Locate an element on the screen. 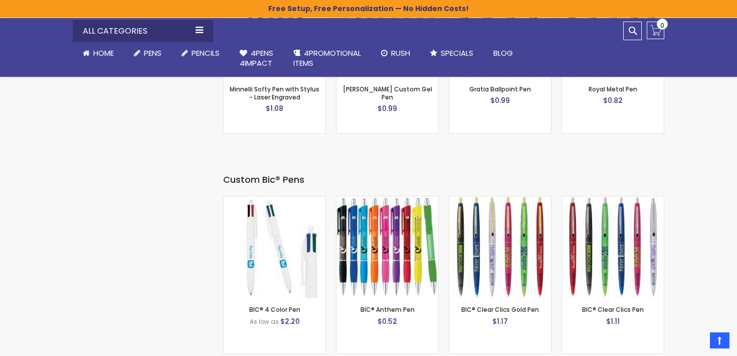  a: Gratia Ballpoint Pen is located at coordinates (500, 89).